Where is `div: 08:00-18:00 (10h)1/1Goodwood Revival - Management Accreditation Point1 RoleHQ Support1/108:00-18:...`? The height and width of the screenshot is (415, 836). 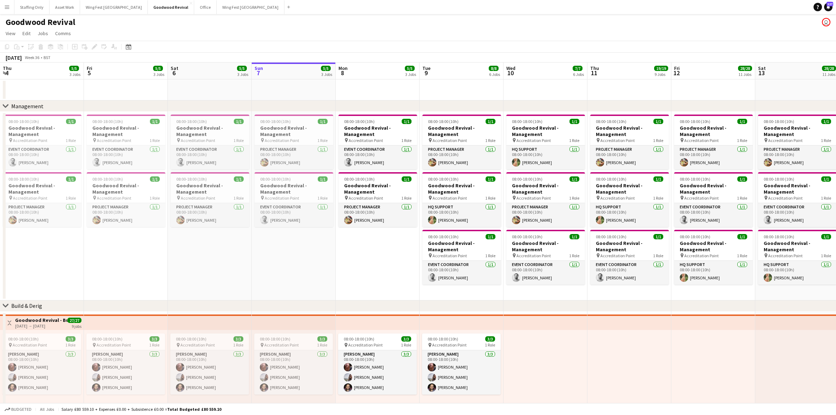
div: 08:00-18:00 (10h)1/1Goodwood Revival - Management Accreditation Point1 RoleHQ Support1/108:00-18:... is located at coordinates (714, 257).